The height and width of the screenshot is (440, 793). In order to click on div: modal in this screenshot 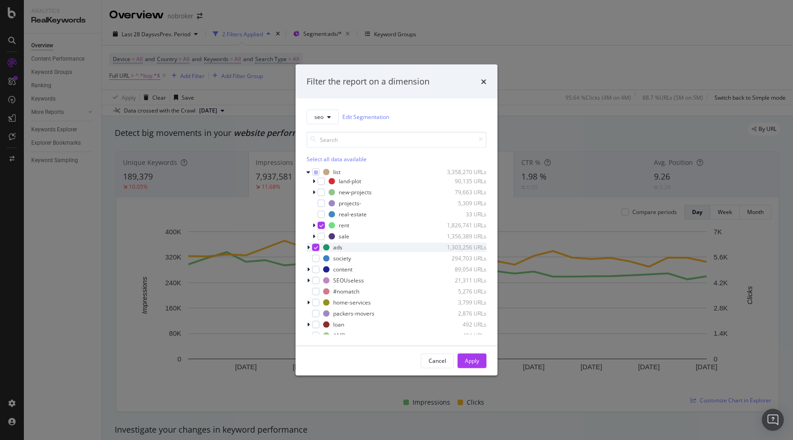, I will do `click(396, 220)`.